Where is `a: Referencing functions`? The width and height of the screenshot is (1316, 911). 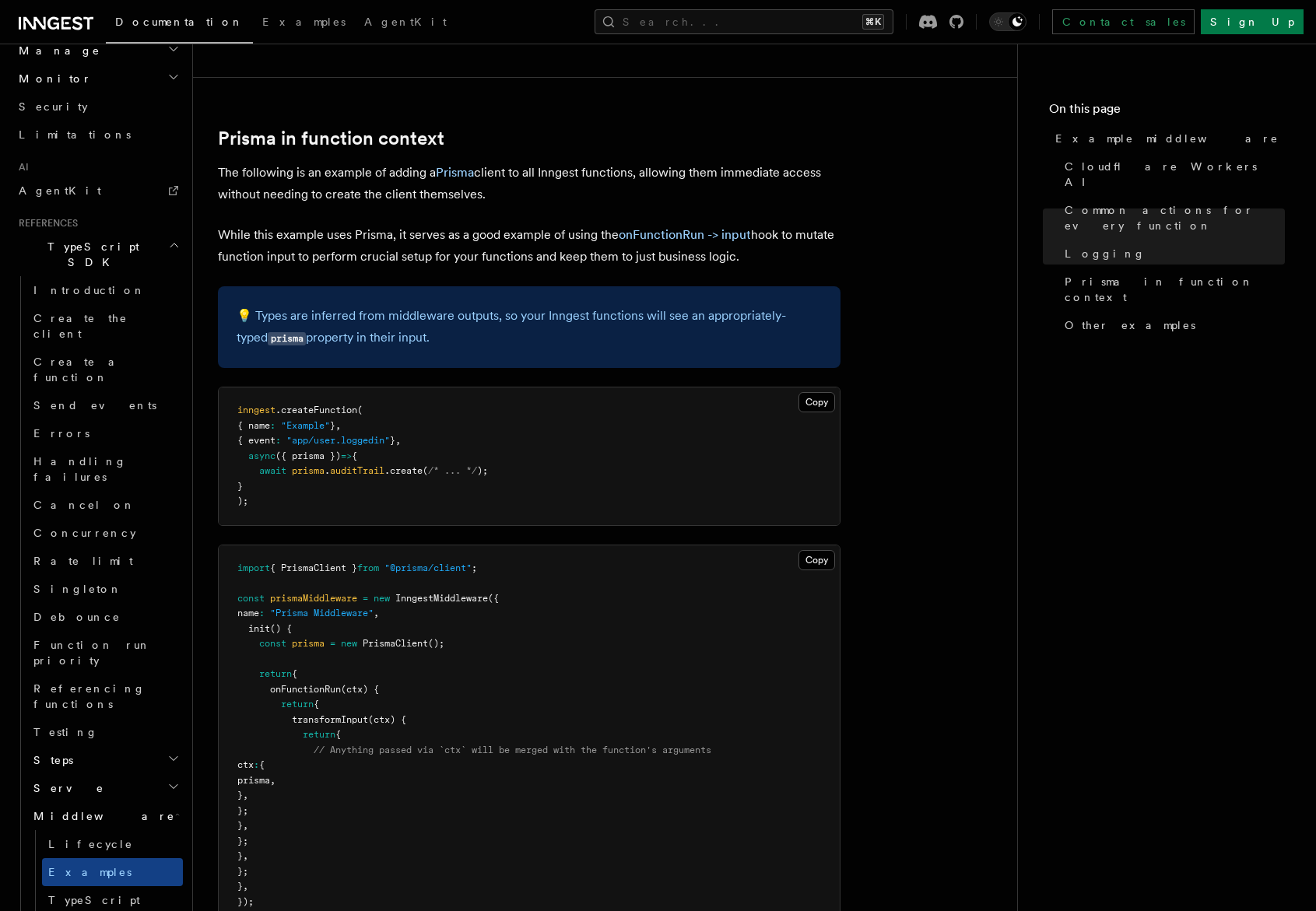 a: Referencing functions is located at coordinates (105, 697).